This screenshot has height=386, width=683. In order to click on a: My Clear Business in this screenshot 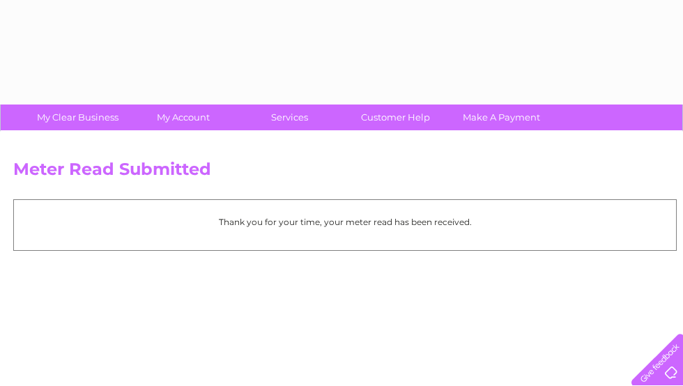, I will do `click(77, 117)`.